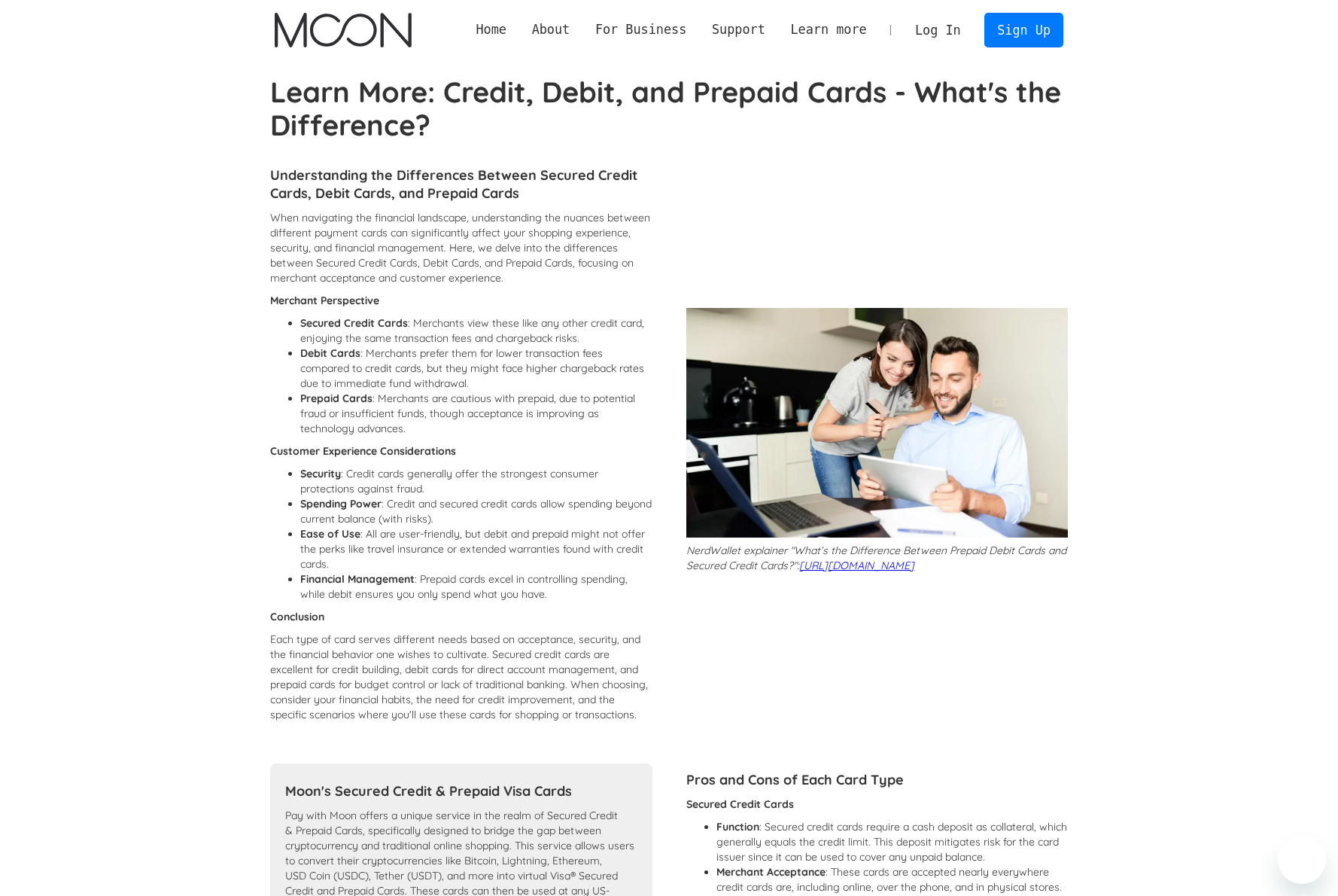 Image resolution: width=1338 pixels, height=896 pixels. What do you see at coordinates (336, 398) in the screenshot?
I see `strong: Prepaid Cards` at bounding box center [336, 398].